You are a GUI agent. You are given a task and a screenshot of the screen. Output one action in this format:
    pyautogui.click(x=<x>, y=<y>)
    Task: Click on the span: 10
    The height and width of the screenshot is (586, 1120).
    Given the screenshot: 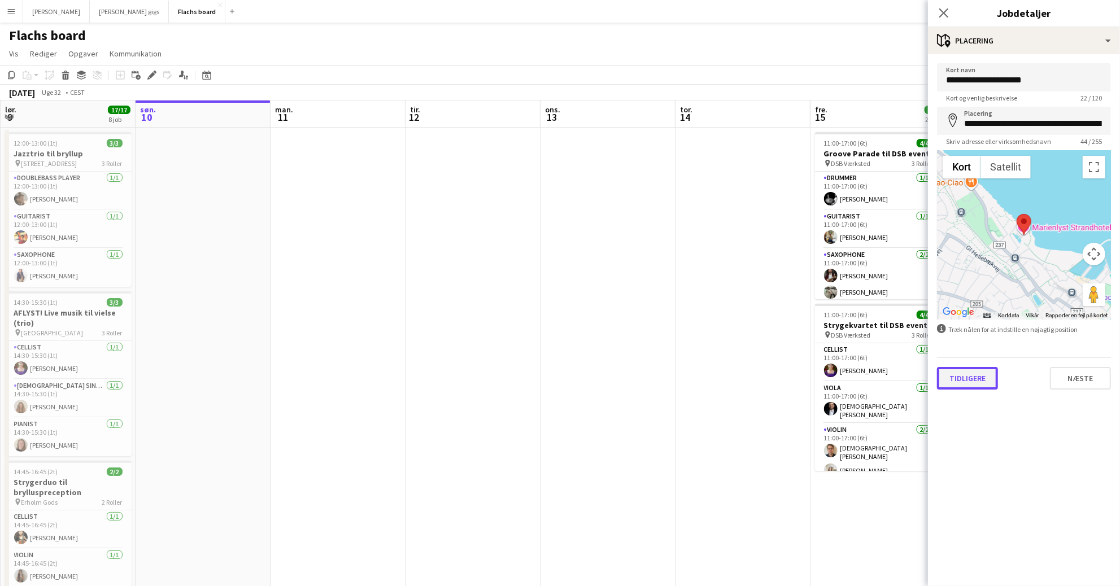 What is the action you would take?
    pyautogui.click(x=147, y=117)
    